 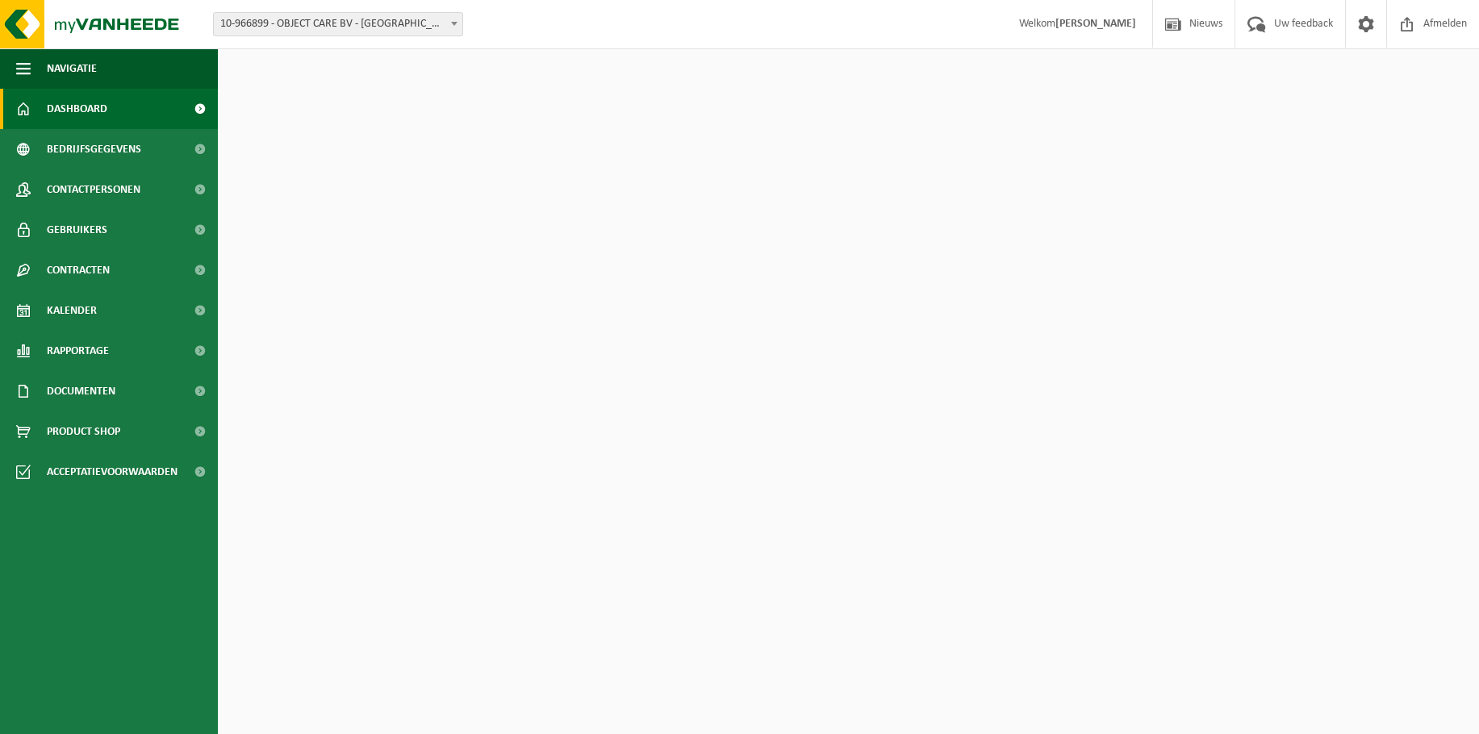 I want to click on span: Dashboard, so click(x=77, y=109).